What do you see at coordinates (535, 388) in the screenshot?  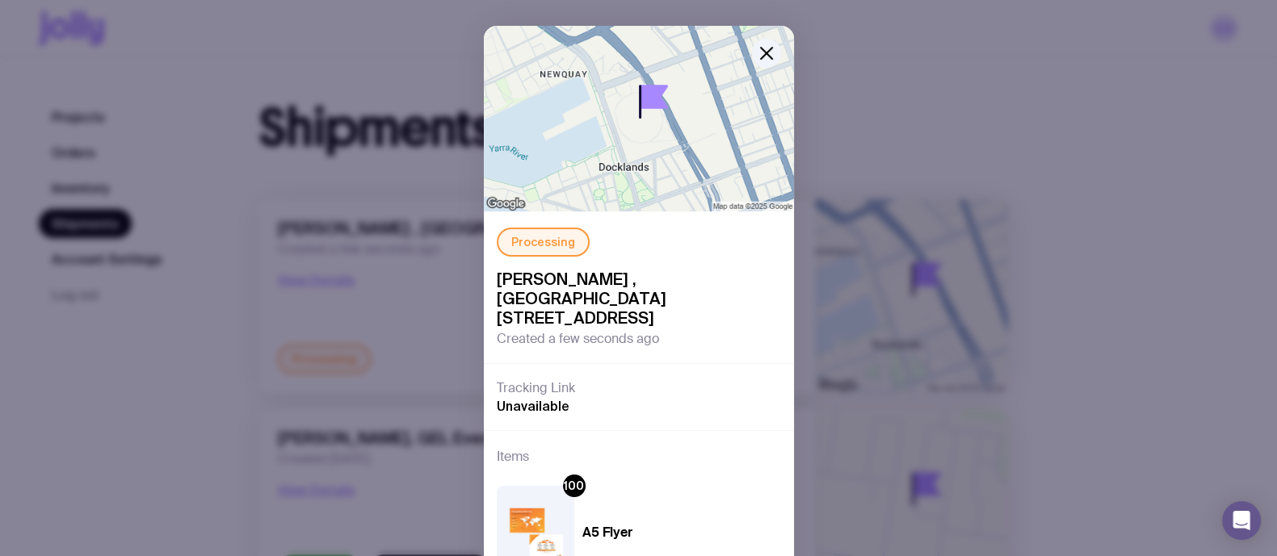 I see `h3: Tracking Link` at bounding box center [535, 388].